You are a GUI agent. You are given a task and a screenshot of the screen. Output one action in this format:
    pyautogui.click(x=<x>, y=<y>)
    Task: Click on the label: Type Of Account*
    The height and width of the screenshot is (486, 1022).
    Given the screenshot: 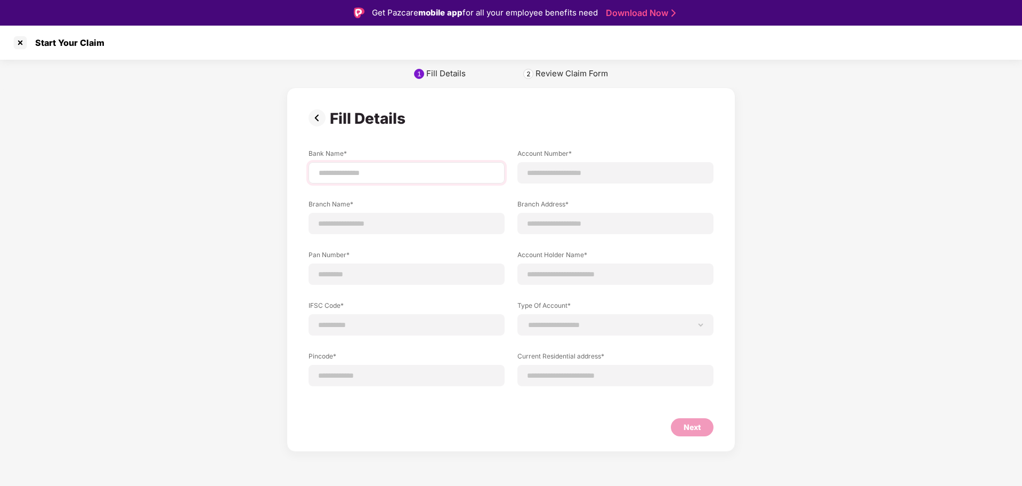 What is the action you would take?
    pyautogui.click(x=616, y=307)
    